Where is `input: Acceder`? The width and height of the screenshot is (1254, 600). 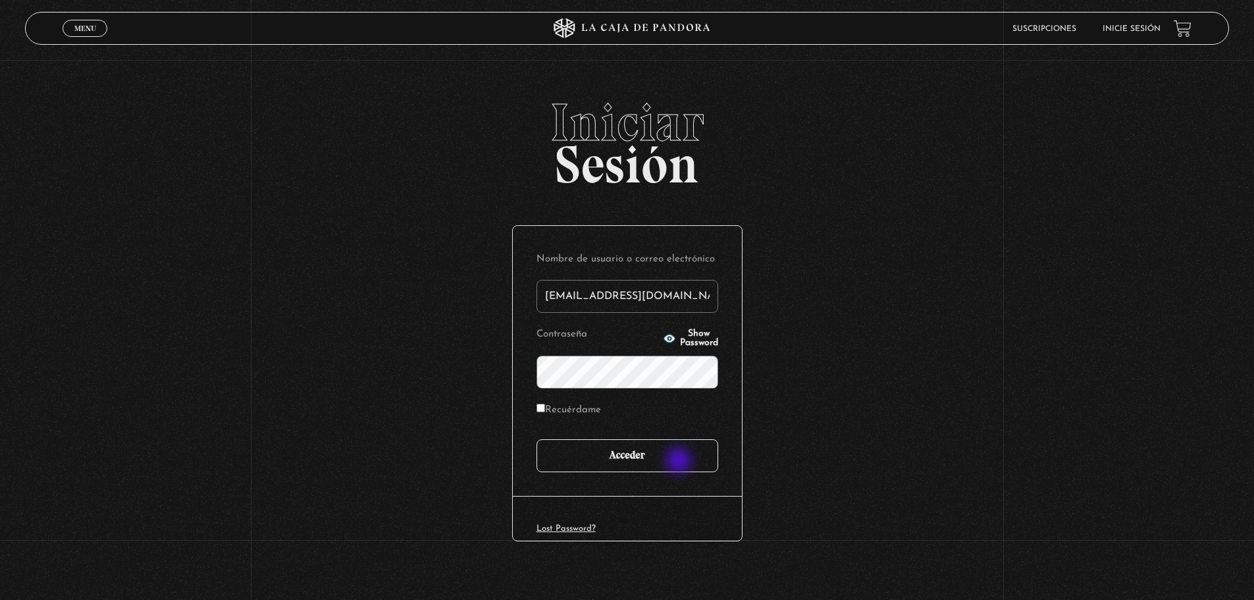
input: Acceder is located at coordinates (627, 456).